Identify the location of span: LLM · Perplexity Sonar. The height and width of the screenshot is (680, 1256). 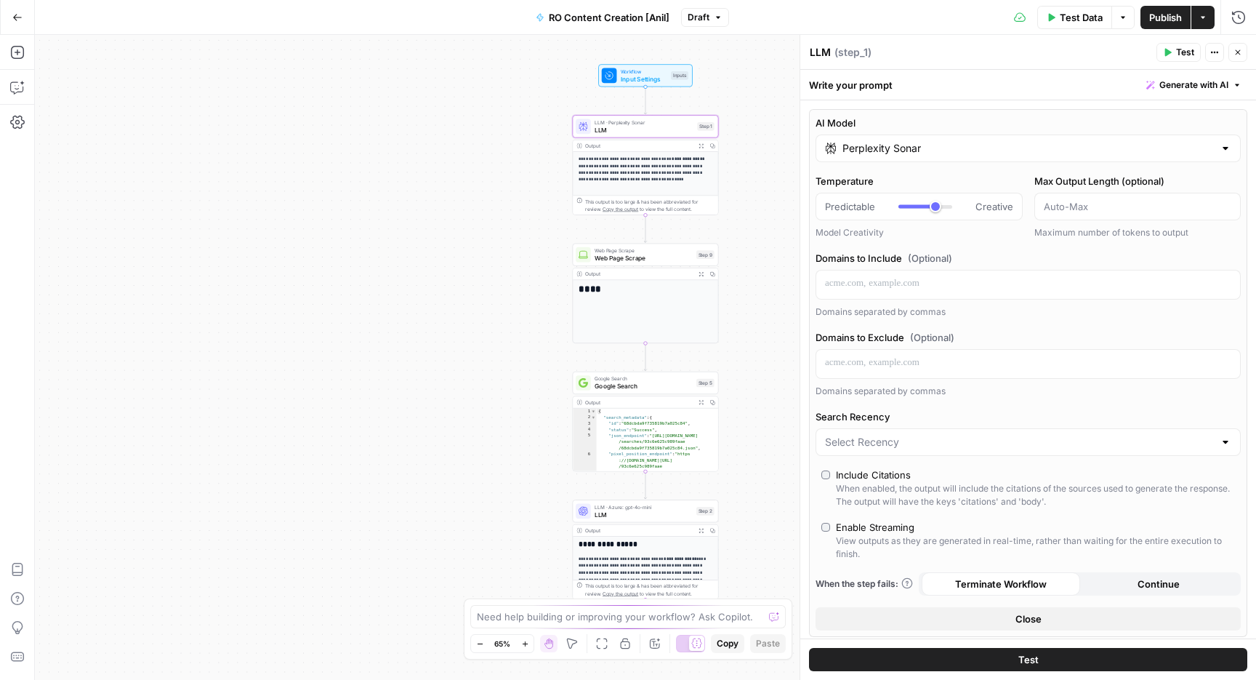
(644, 122).